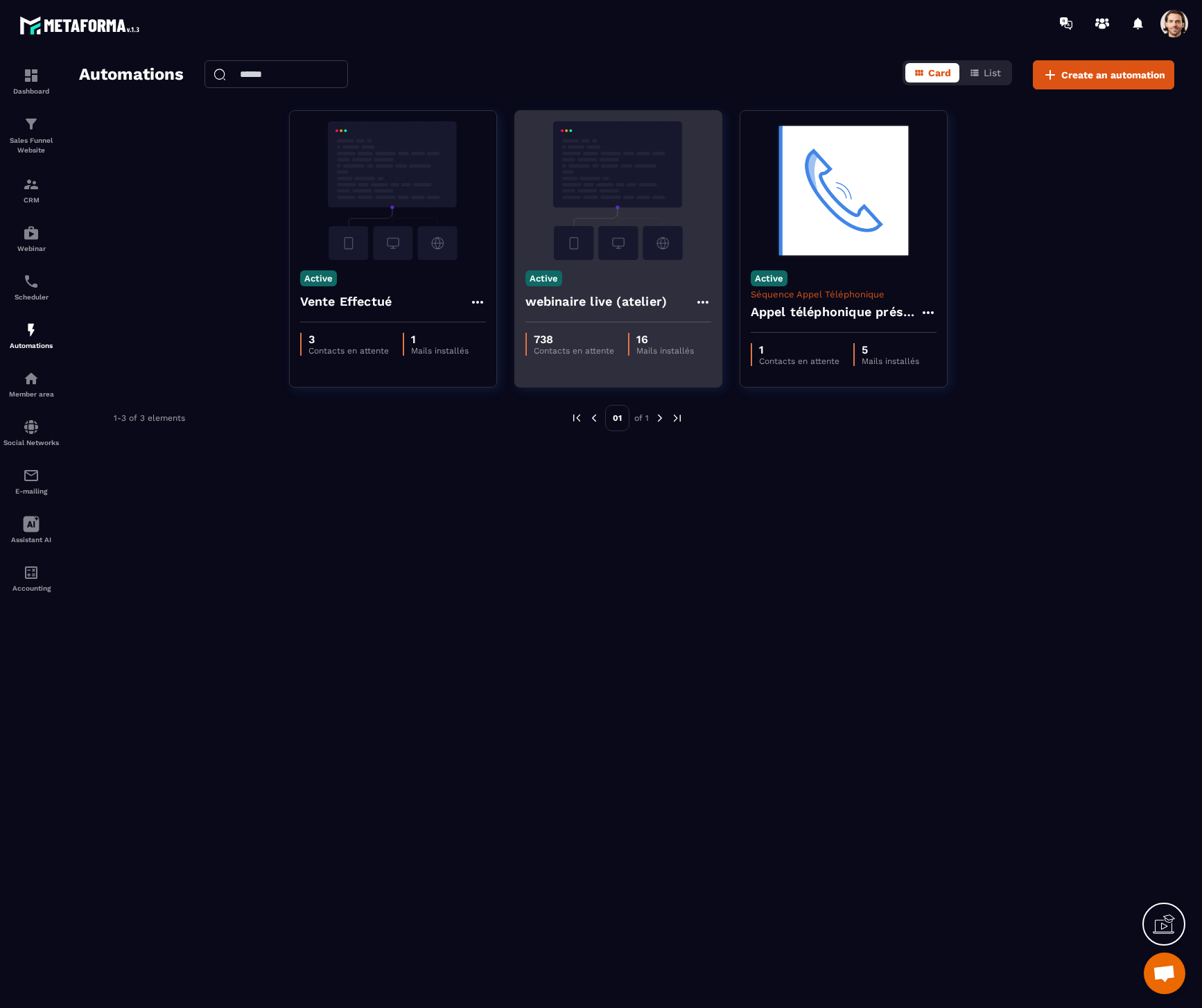 This screenshot has width=1202, height=1008. I want to click on h4: Appel téléphonique présence, so click(835, 312).